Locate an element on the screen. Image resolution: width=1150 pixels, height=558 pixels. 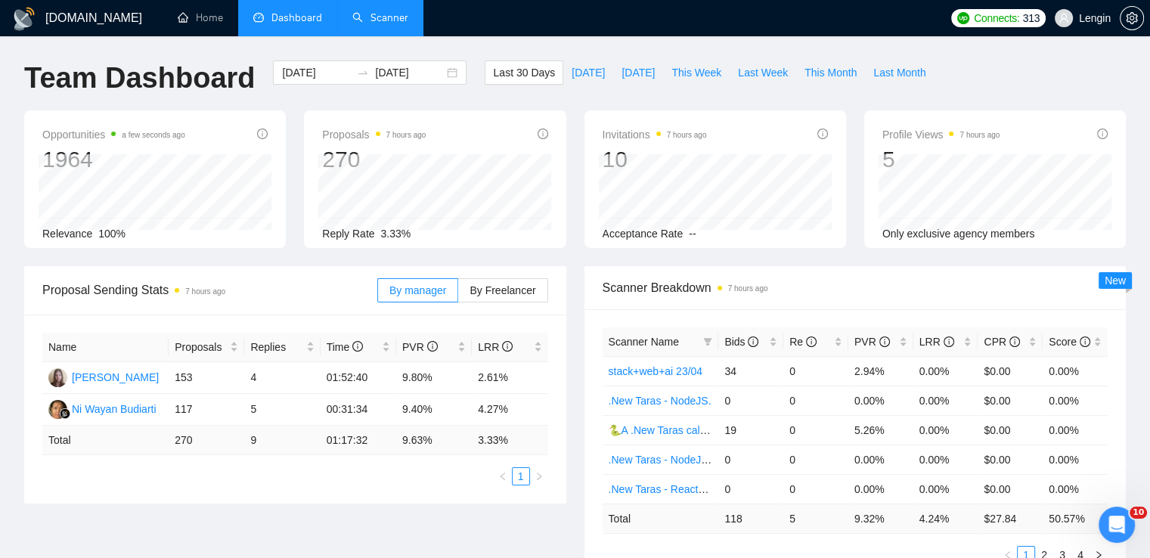
a: .New Taras - ReactJS/NextJS. is located at coordinates (680, 489).